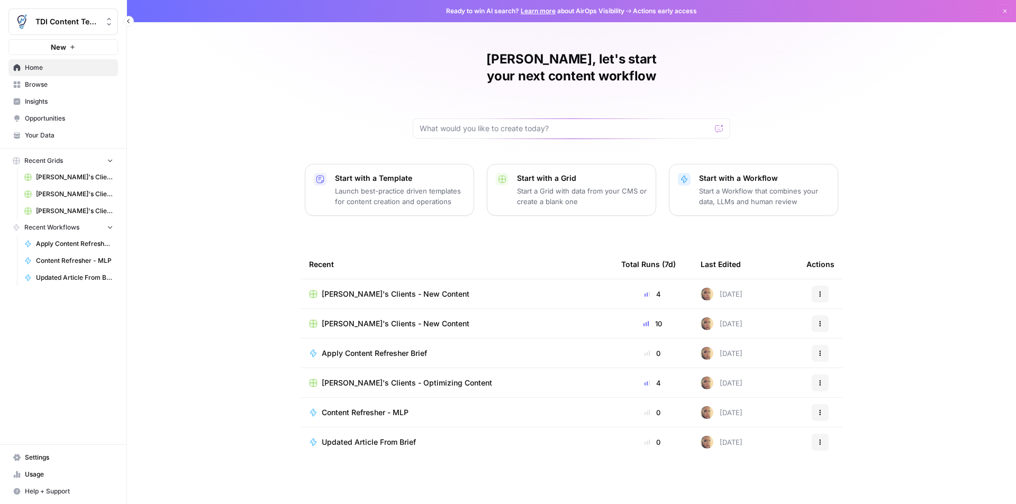 The height and width of the screenshot is (504, 1016). I want to click on p: Start with a Template, so click(400, 178).